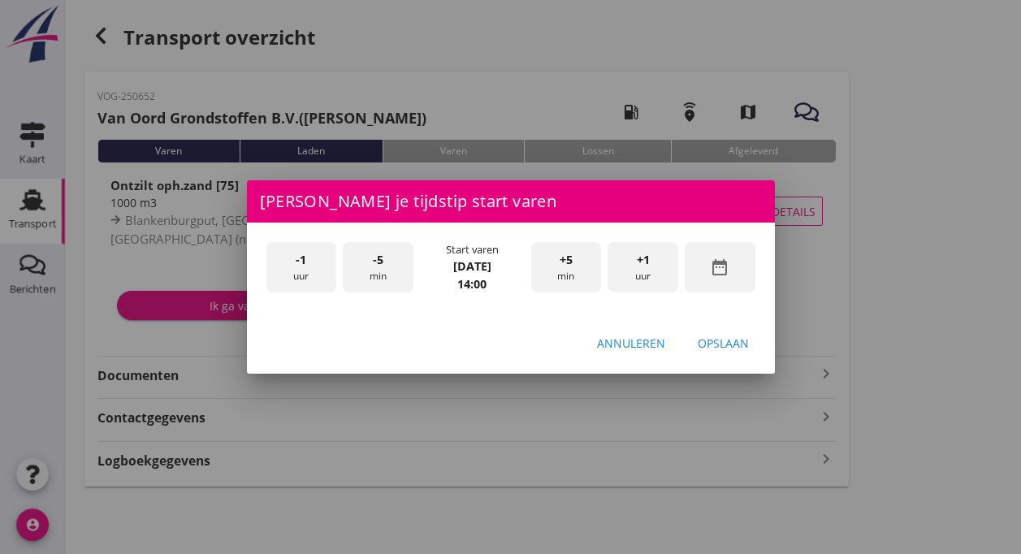  What do you see at coordinates (301, 260) in the screenshot?
I see `span: -1` at bounding box center [301, 260].